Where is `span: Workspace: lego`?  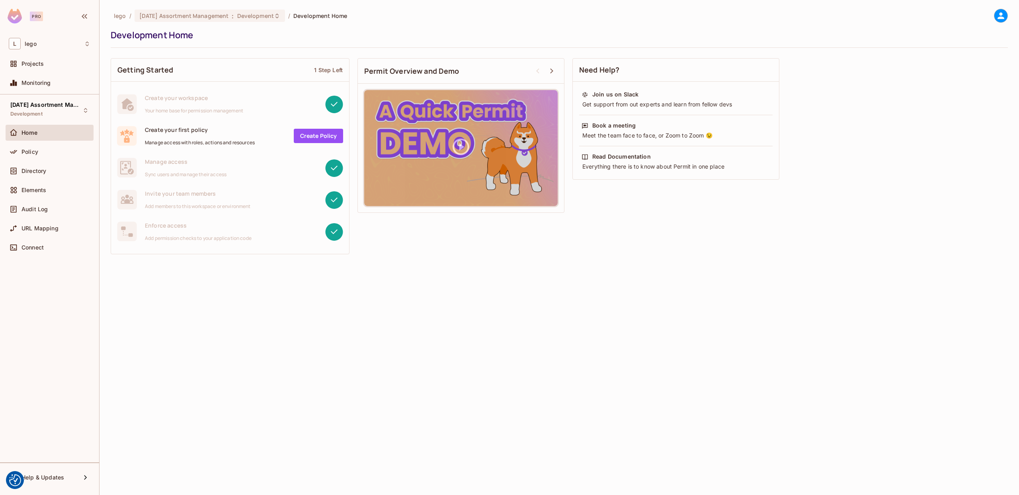 span: Workspace: lego is located at coordinates (31, 44).